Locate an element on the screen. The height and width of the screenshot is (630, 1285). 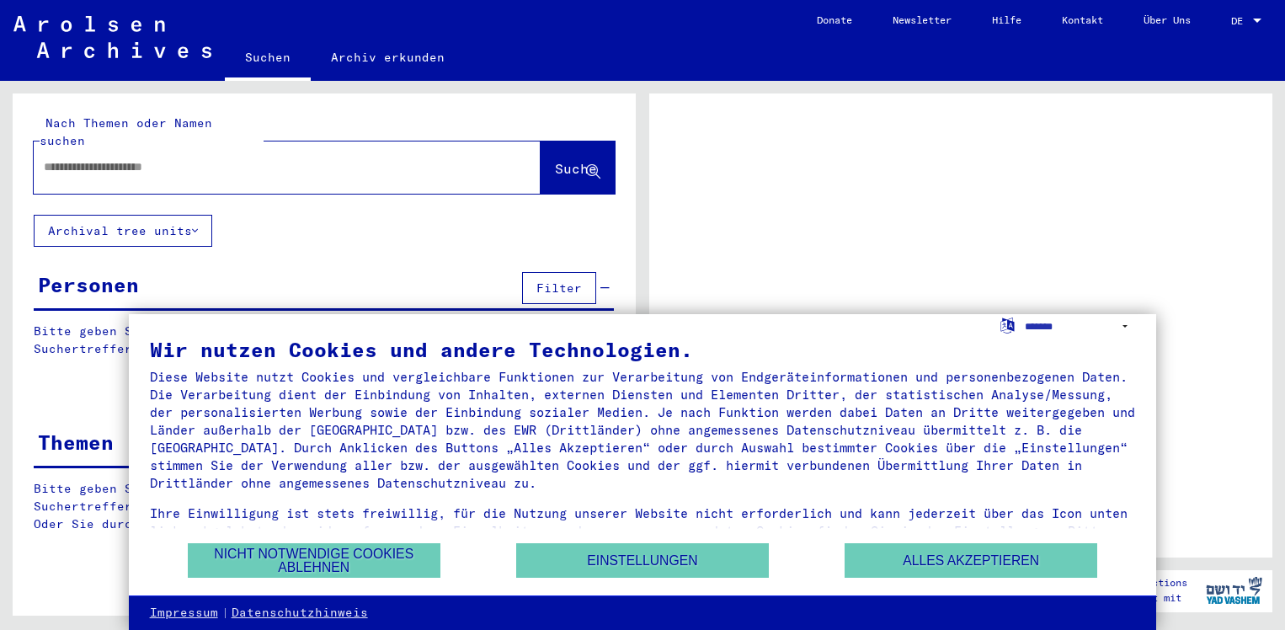
button: Einstellungen is located at coordinates (642, 560).